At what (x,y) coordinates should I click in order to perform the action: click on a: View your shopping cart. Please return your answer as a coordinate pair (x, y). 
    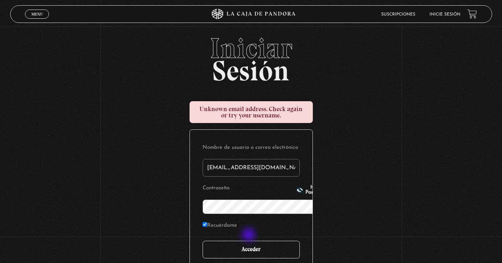
    Looking at the image, I should click on (472, 14).